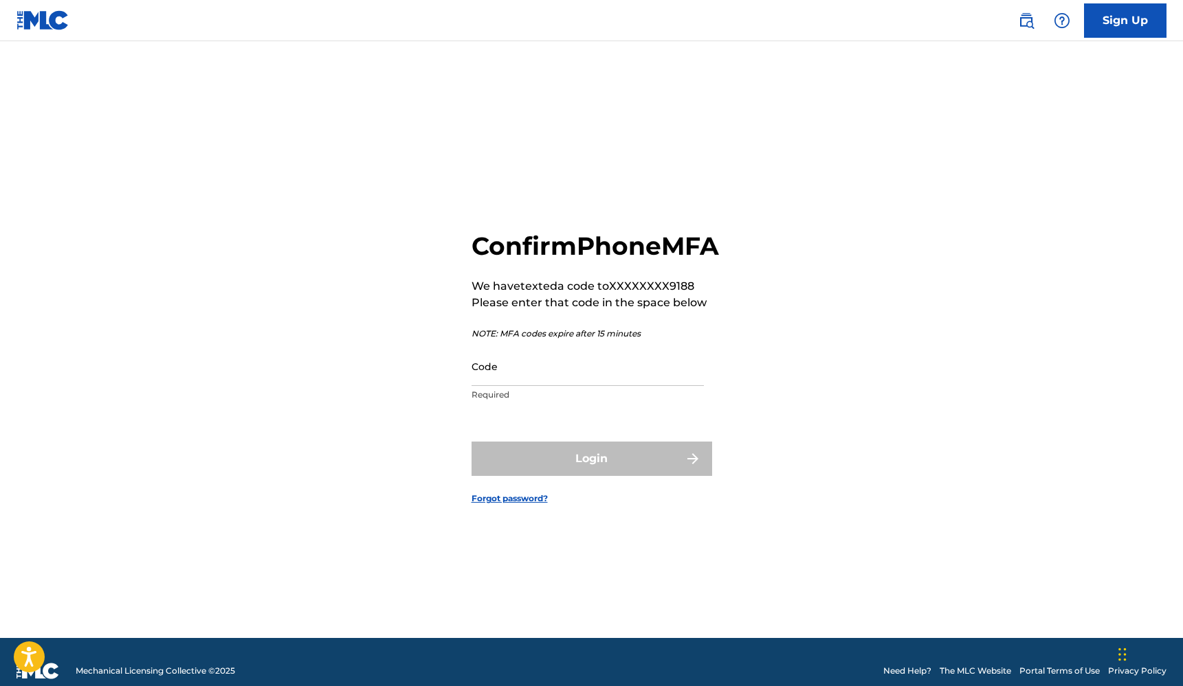 This screenshot has width=1183, height=686. Describe the element at coordinates (155, 671) in the screenshot. I see `span: Mechanical Licensing Collective © 2025` at that location.